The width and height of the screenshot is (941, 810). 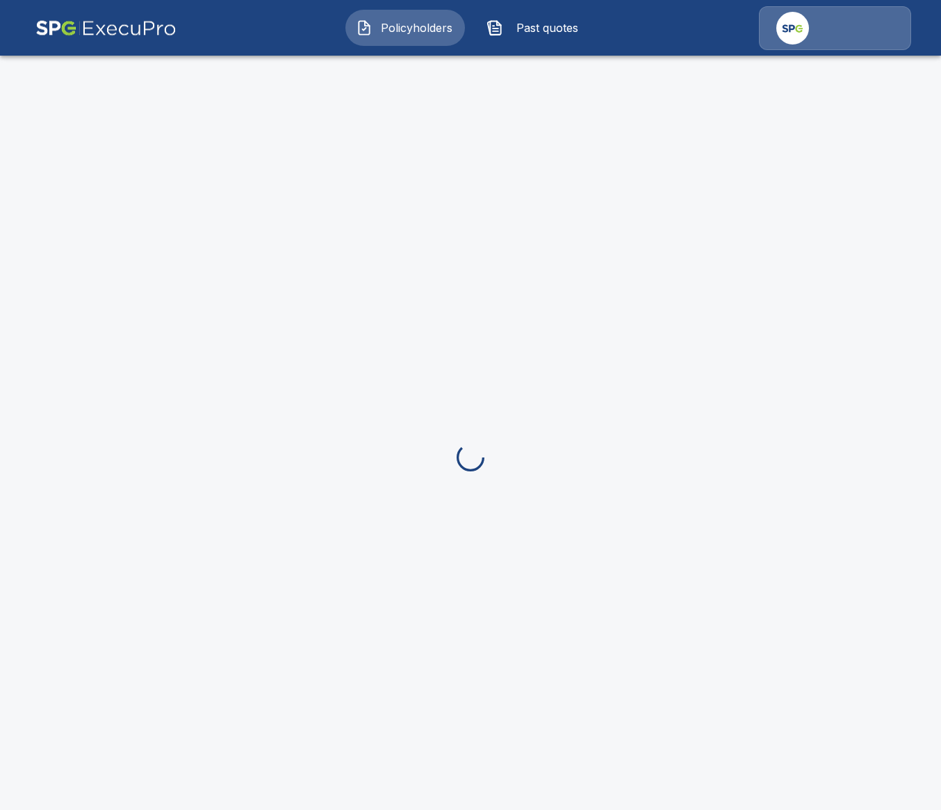 I want to click on span: Policyholders, so click(x=416, y=28).